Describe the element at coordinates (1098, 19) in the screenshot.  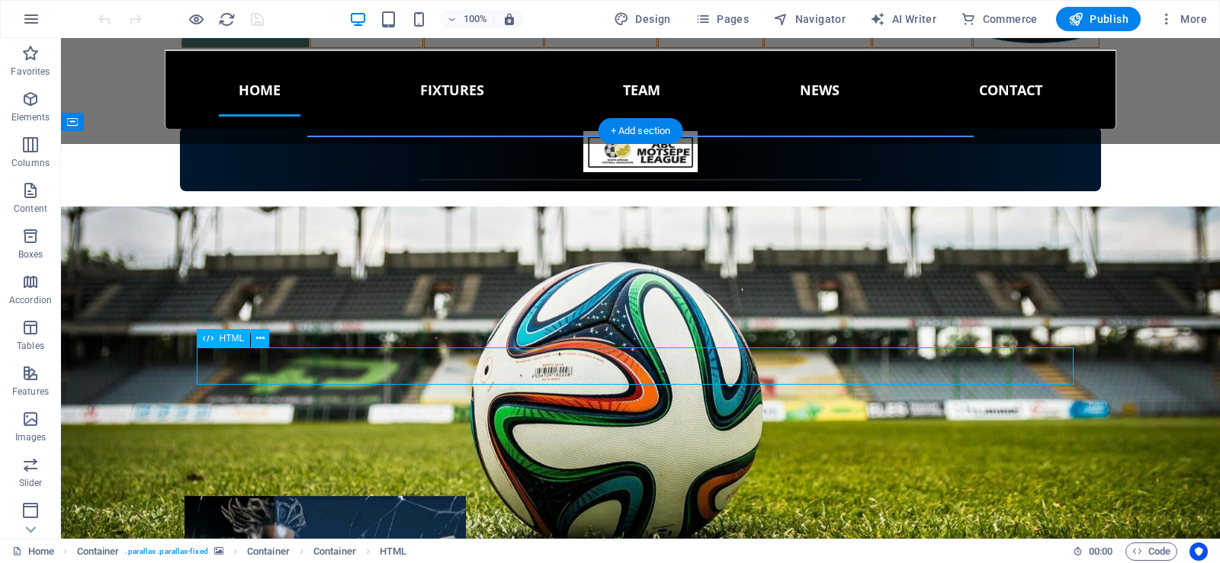
I see `span: Publish` at that location.